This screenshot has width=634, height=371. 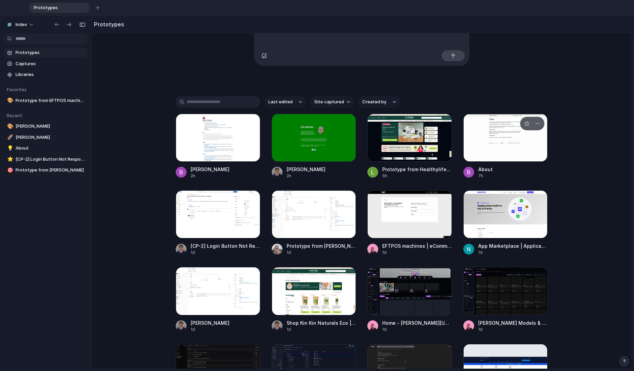 What do you see at coordinates (379, 102) in the screenshot?
I see `button: Created by` at bounding box center [379, 102].